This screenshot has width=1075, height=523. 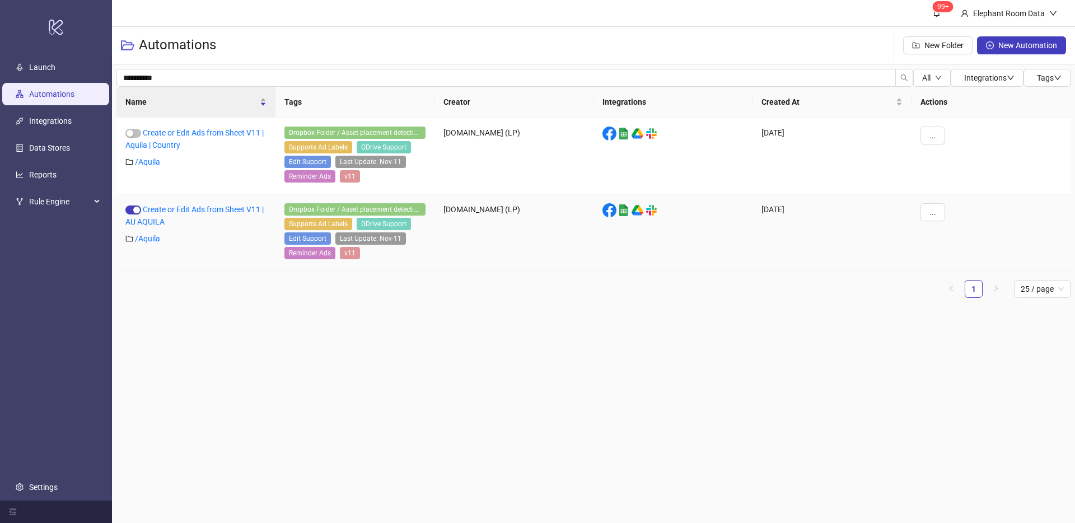 What do you see at coordinates (355, 102) in the screenshot?
I see `th: Tags` at bounding box center [355, 102].